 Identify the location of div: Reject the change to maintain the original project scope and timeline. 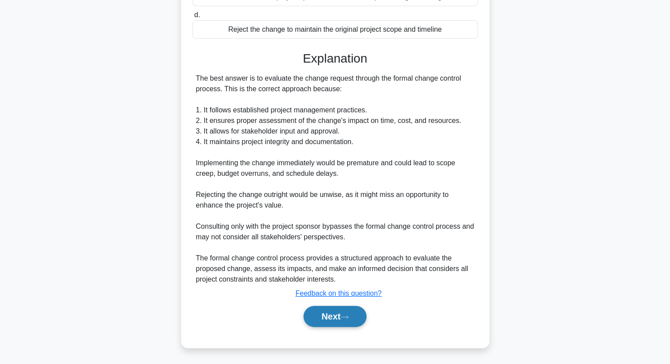
(335, 30).